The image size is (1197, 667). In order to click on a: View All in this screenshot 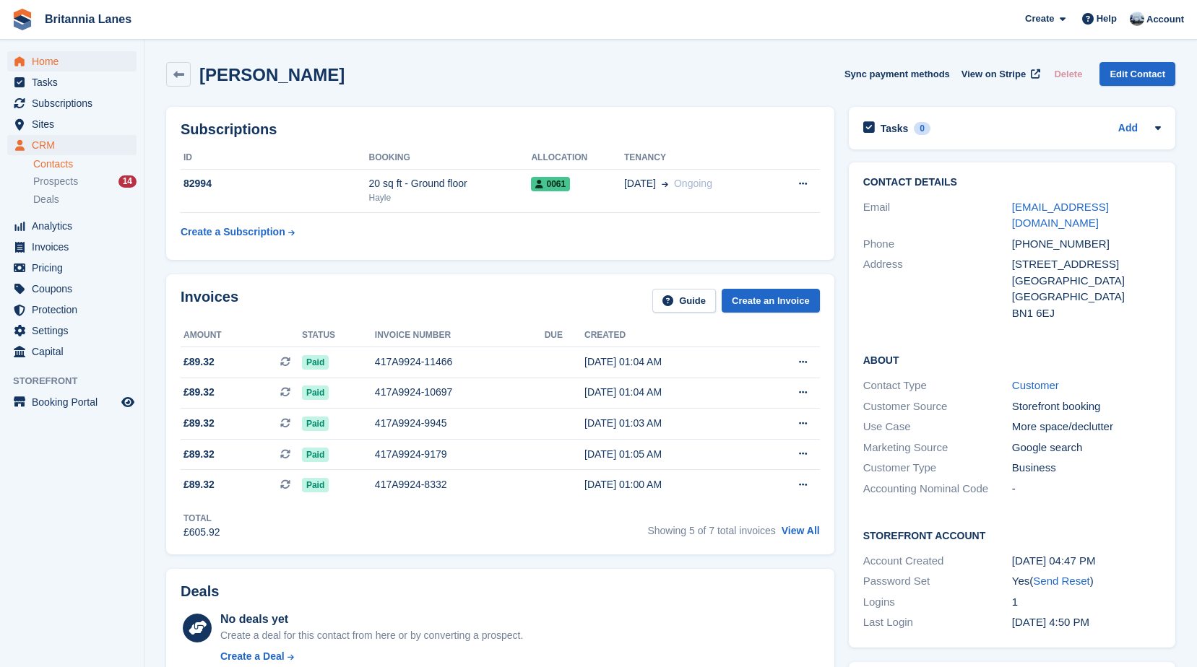, I will do `click(800, 531)`.